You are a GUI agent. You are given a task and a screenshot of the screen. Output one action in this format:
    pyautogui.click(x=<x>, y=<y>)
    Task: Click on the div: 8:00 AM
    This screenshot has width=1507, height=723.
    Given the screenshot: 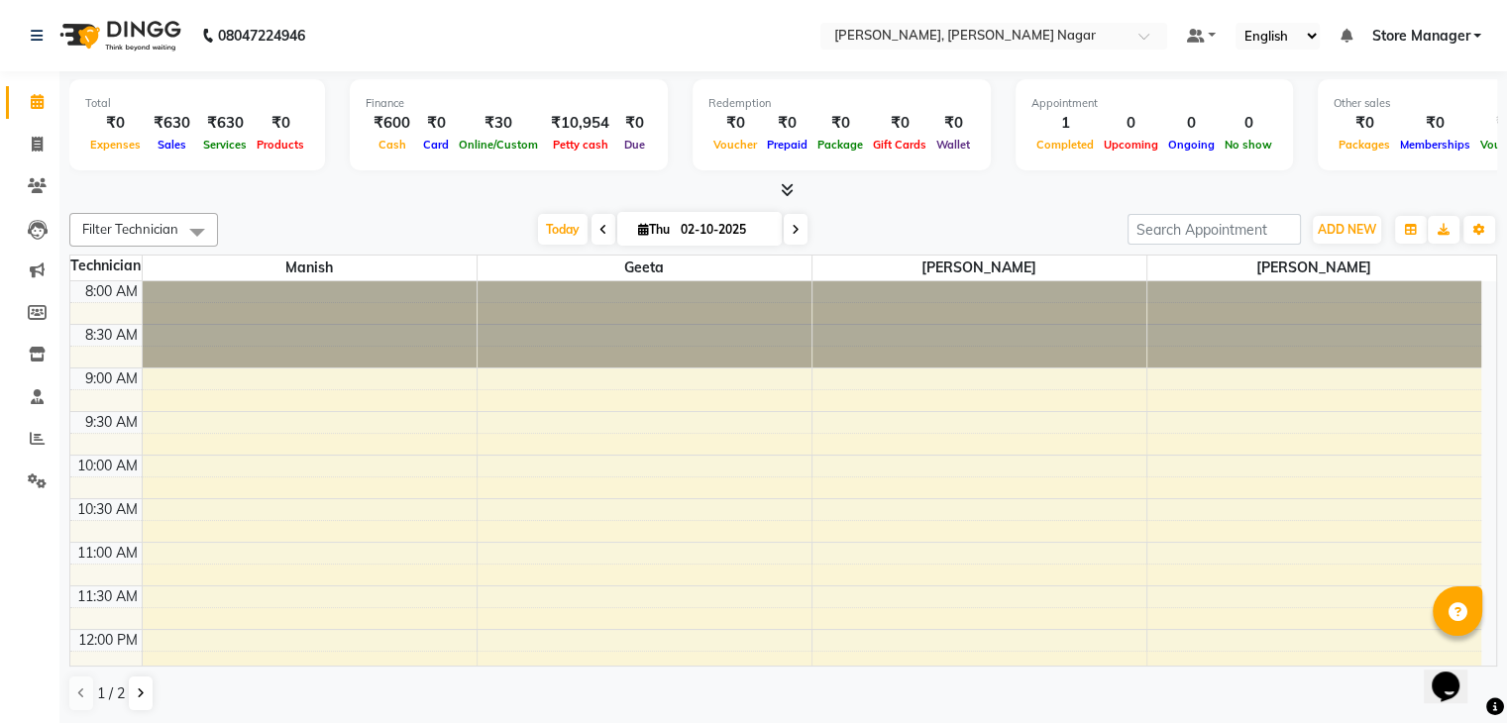 What is the action you would take?
    pyautogui.click(x=111, y=291)
    